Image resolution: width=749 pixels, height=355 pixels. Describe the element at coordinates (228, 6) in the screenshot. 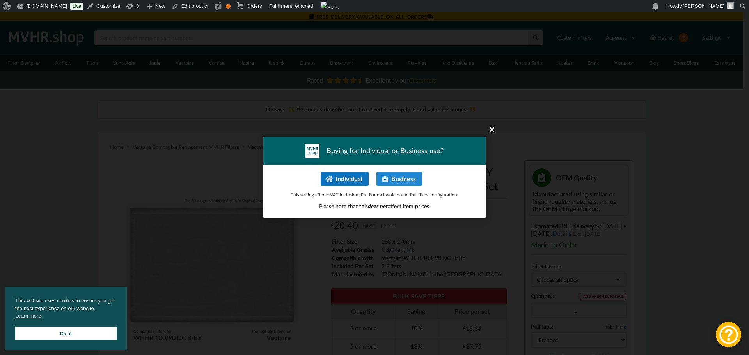

I see `div: OK` at that location.